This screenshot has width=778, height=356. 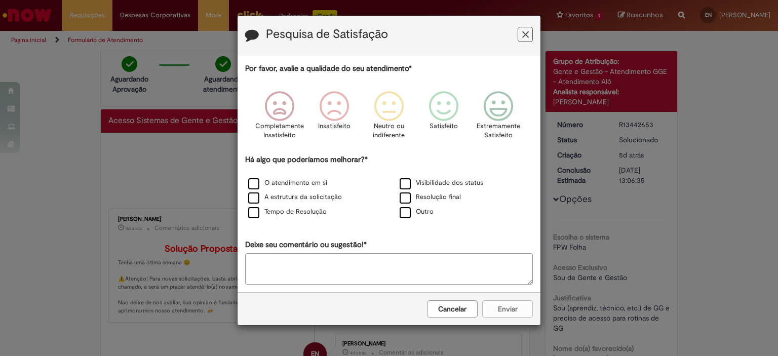 I want to click on p: Satisfeito, so click(x=444, y=126).